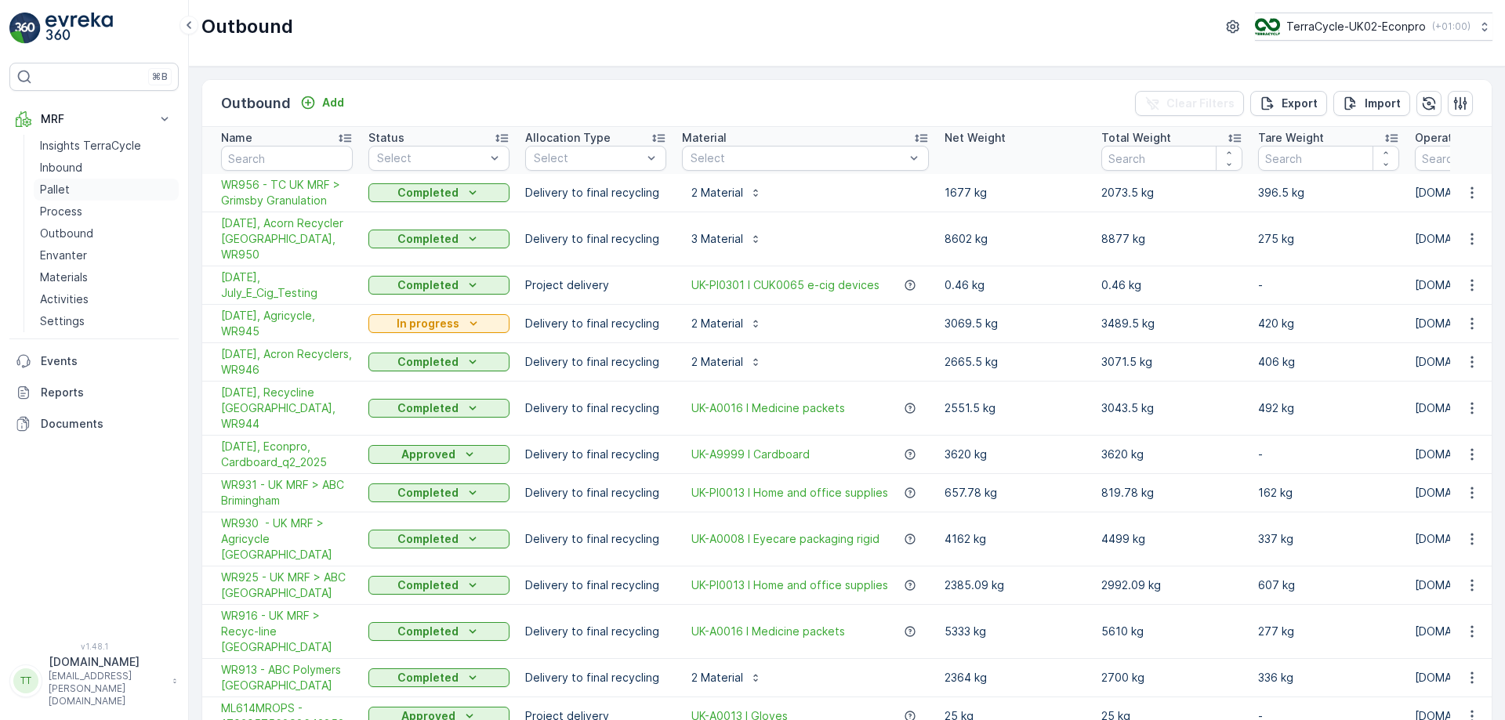 This screenshot has width=1505, height=720. Describe the element at coordinates (768, 408) in the screenshot. I see `a: UK-A0016 I Medicine packets` at that location.